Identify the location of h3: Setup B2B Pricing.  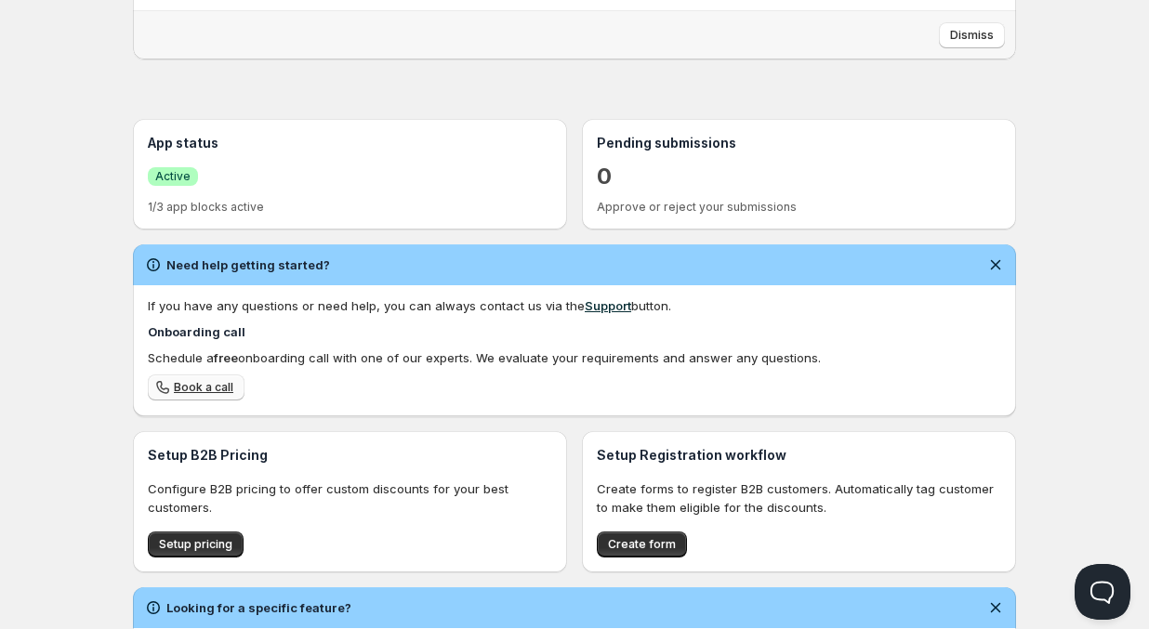
(349, 455).